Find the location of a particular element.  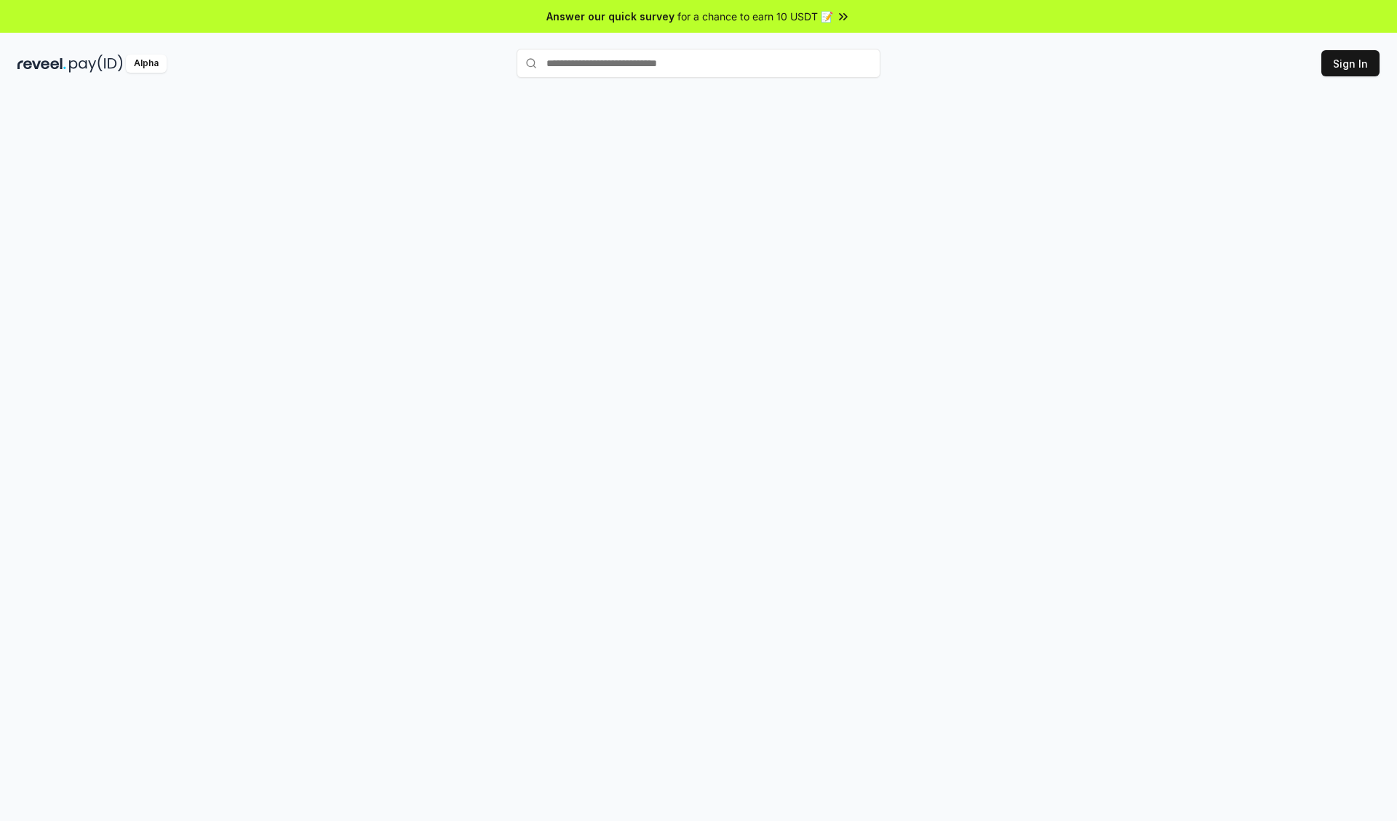

img: pay_id is located at coordinates (96, 63).